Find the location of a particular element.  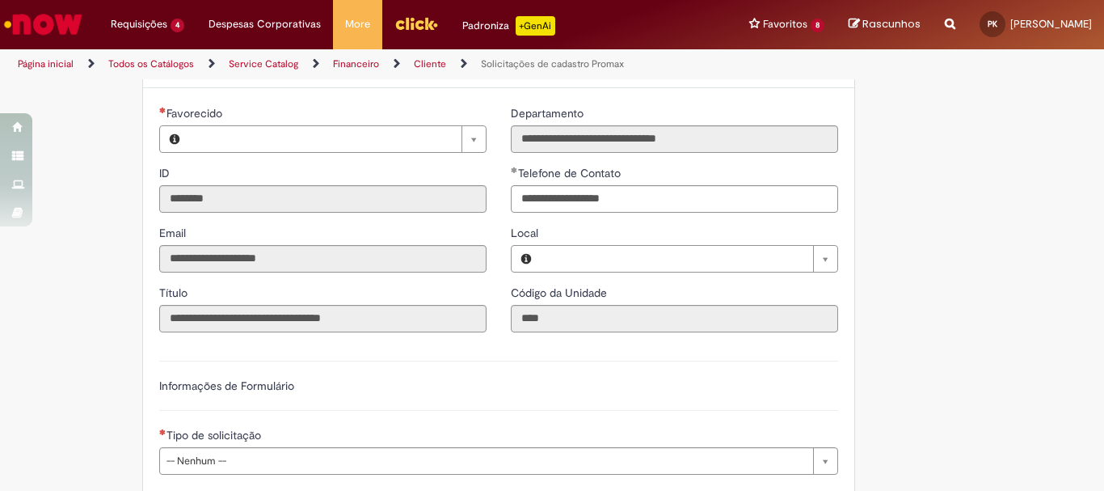

input: Departamento is located at coordinates (674, 139).